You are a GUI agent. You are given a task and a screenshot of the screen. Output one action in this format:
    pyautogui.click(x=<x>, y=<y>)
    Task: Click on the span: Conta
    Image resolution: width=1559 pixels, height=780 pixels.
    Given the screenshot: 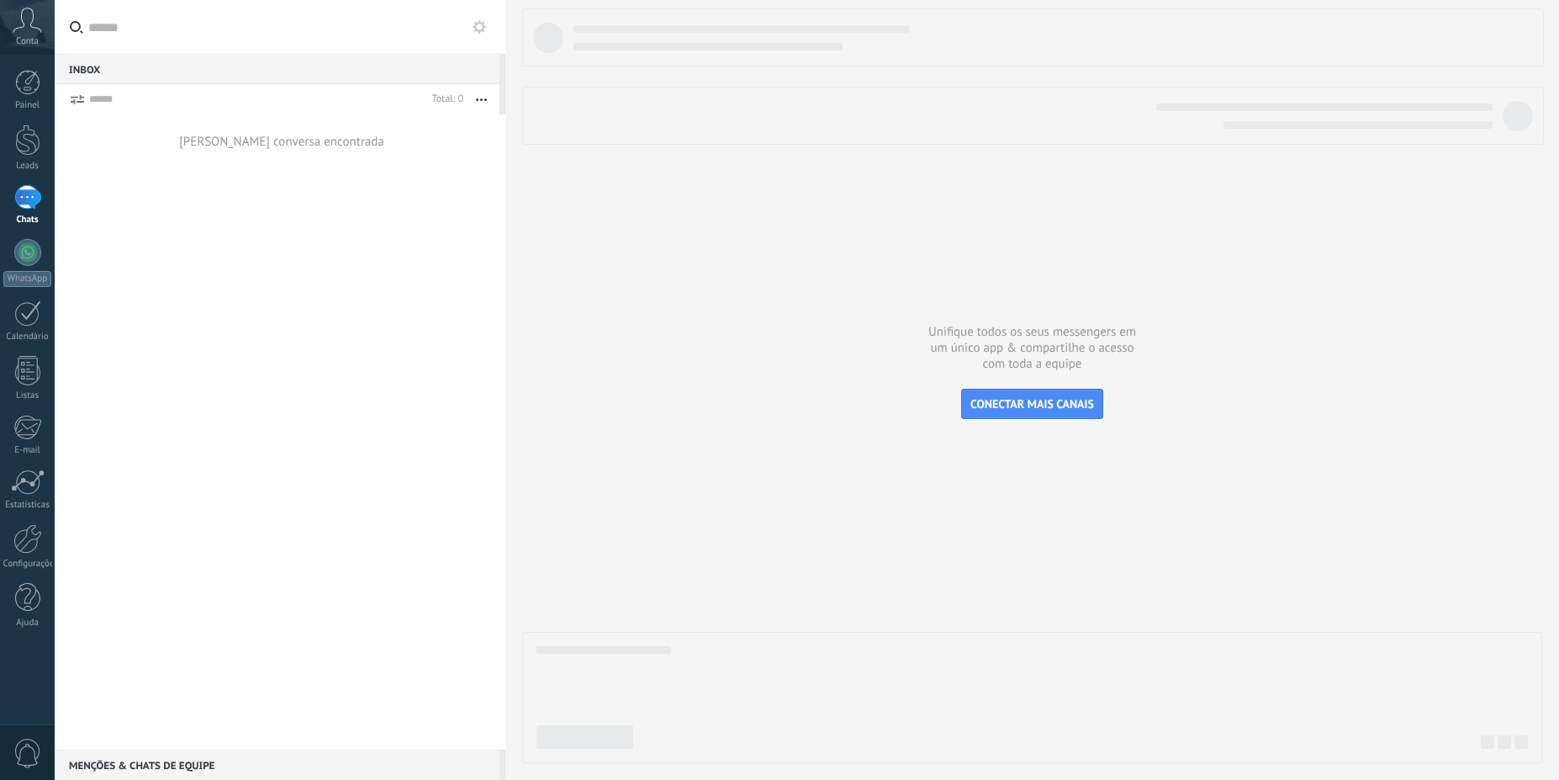 What is the action you would take?
    pyautogui.click(x=27, y=41)
    